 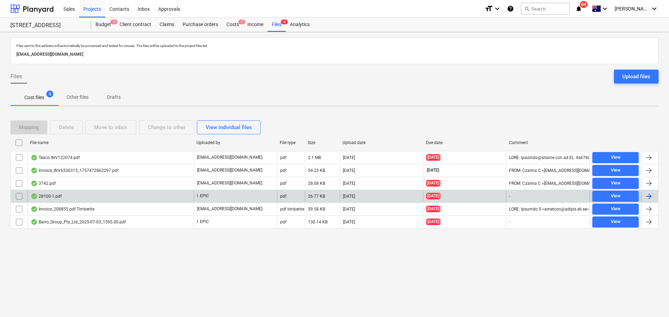 I want to click on i: format_size, so click(x=489, y=9).